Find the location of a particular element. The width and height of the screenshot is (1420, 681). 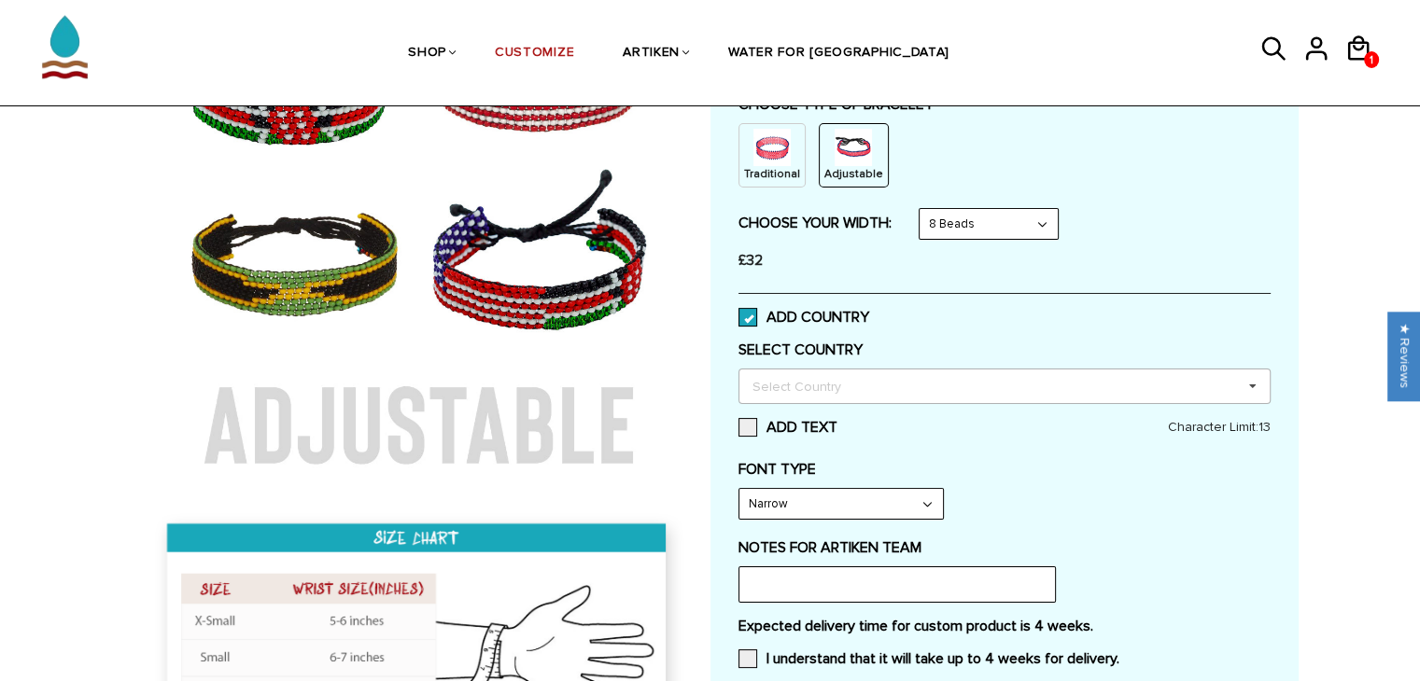

img: string.PNG is located at coordinates (853, 148).